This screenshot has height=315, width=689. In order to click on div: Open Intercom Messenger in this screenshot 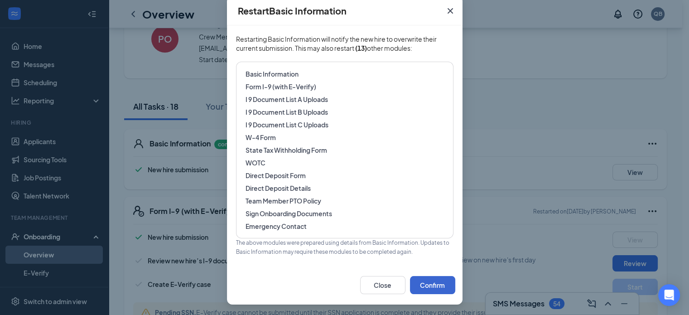, I will do `click(669, 295)`.